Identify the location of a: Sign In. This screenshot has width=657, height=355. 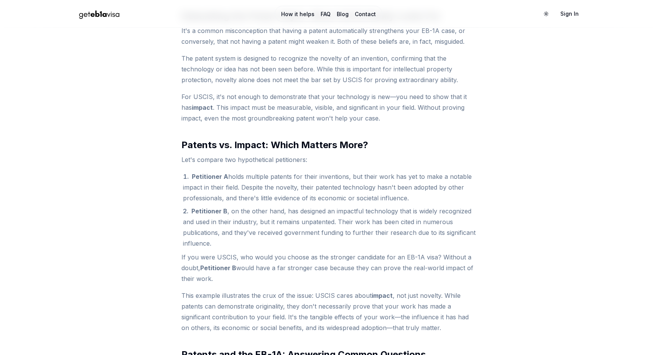
(570, 14).